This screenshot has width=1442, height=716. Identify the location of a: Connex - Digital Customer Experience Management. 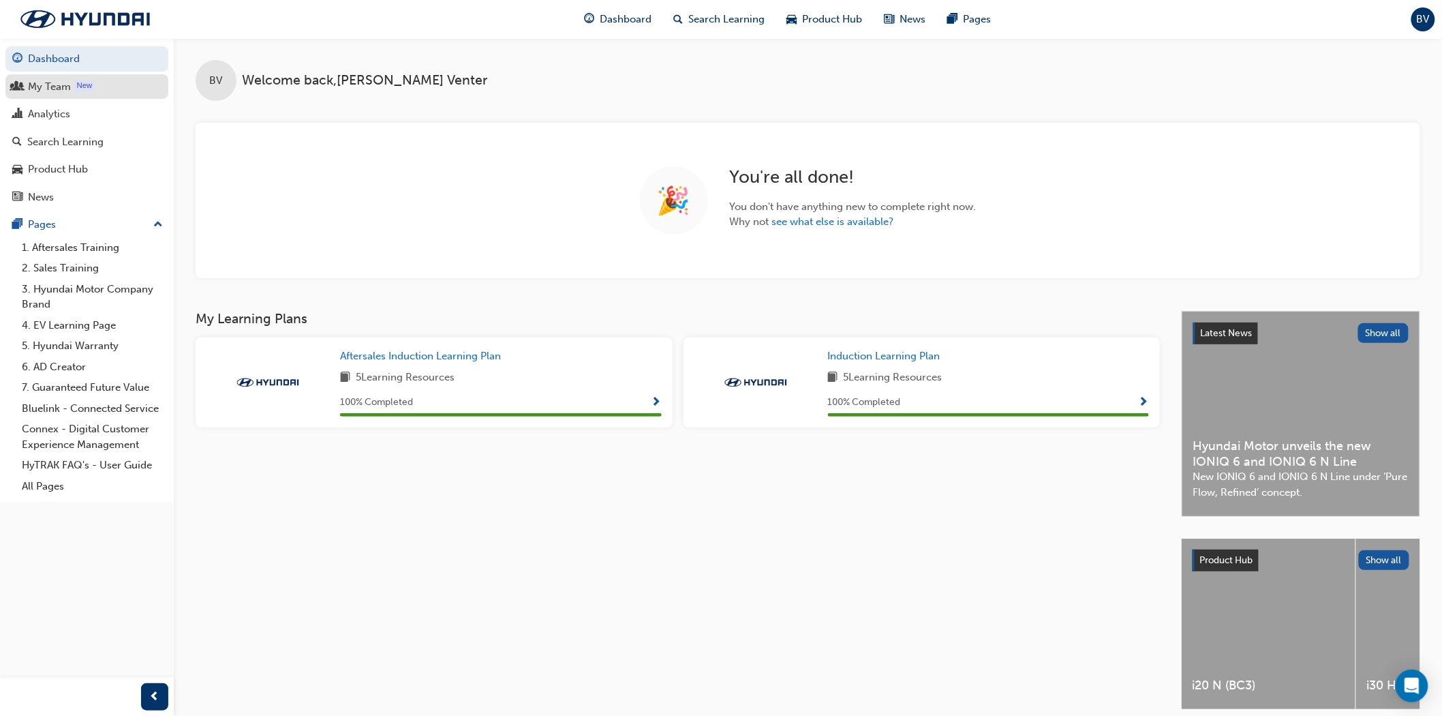
(92, 436).